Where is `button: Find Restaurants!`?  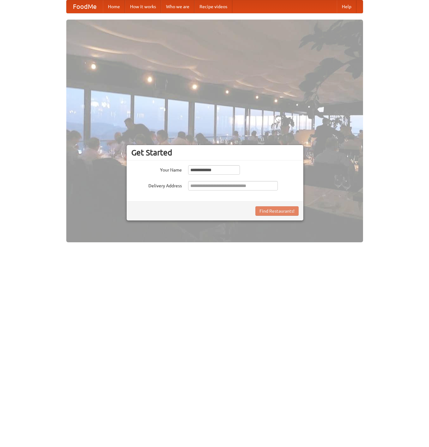 button: Find Restaurants! is located at coordinates (277, 211).